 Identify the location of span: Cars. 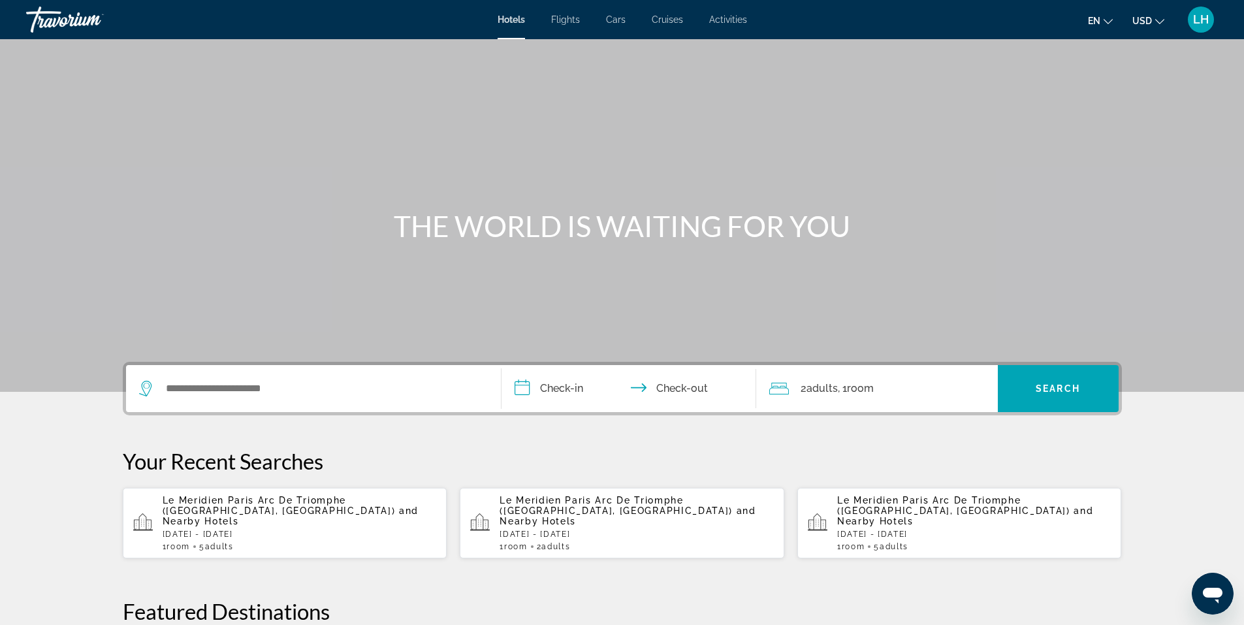
(616, 20).